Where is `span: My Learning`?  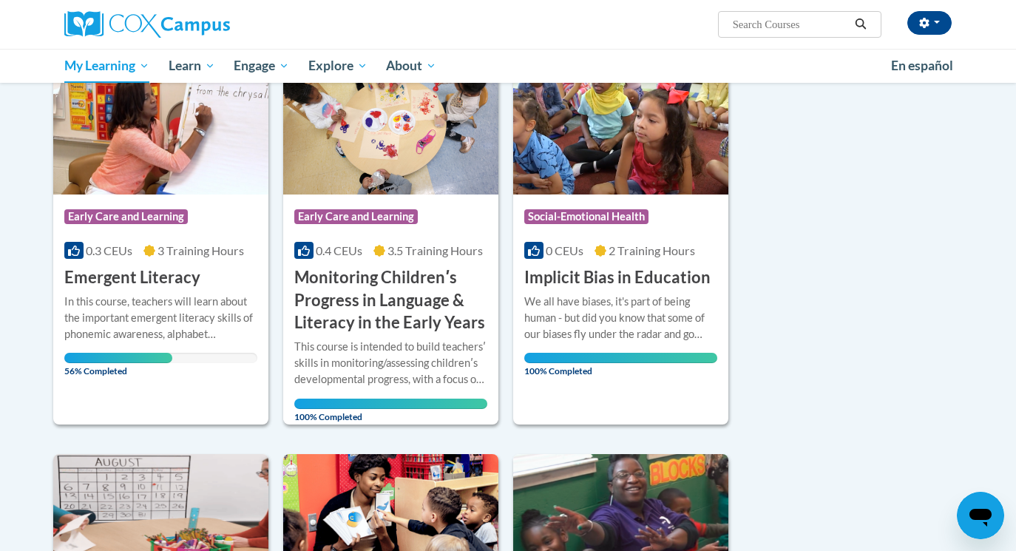
span: My Learning is located at coordinates (107, 66).